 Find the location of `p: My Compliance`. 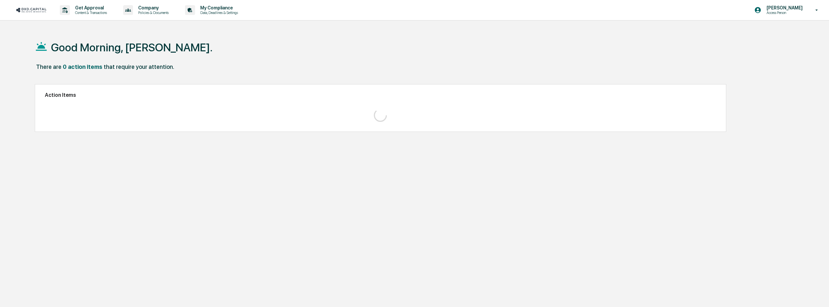

p: My Compliance is located at coordinates (218, 8).